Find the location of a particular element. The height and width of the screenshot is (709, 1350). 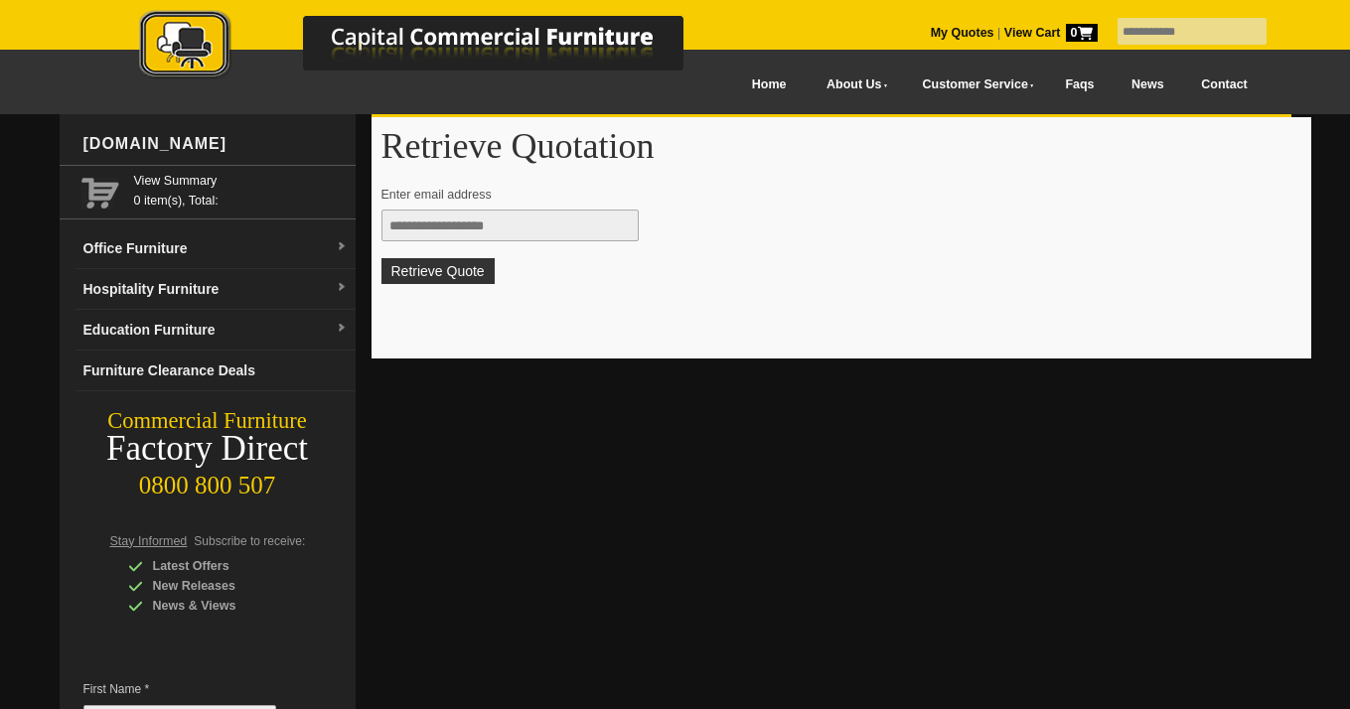

a: Contact is located at coordinates (1224, 84).